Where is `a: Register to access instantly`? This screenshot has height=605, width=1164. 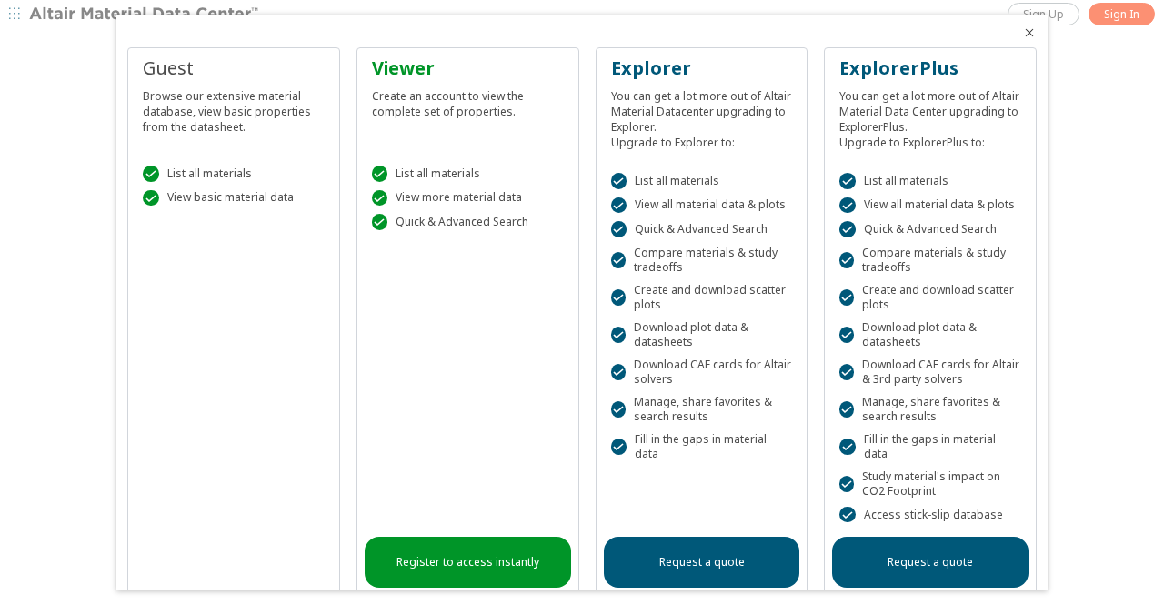
a: Register to access instantly is located at coordinates (468, 562).